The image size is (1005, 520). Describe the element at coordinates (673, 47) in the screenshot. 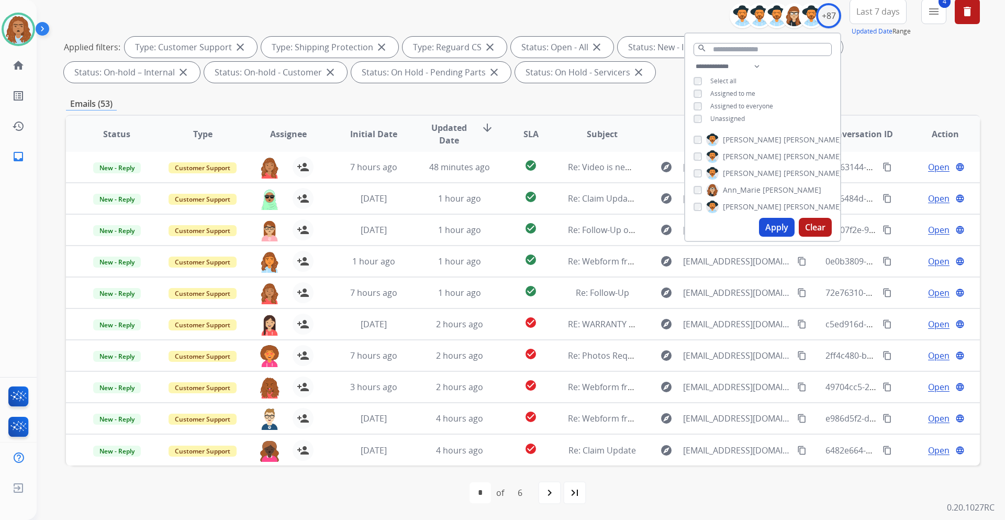

I see `div: Status: New - Initial` at that location.